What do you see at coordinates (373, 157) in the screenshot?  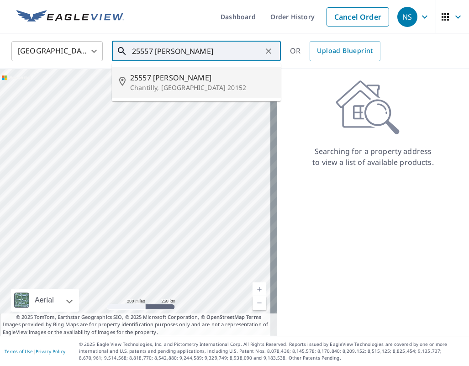 I see `p: Searching for a property address to view a list of available products.` at bounding box center [373, 157].